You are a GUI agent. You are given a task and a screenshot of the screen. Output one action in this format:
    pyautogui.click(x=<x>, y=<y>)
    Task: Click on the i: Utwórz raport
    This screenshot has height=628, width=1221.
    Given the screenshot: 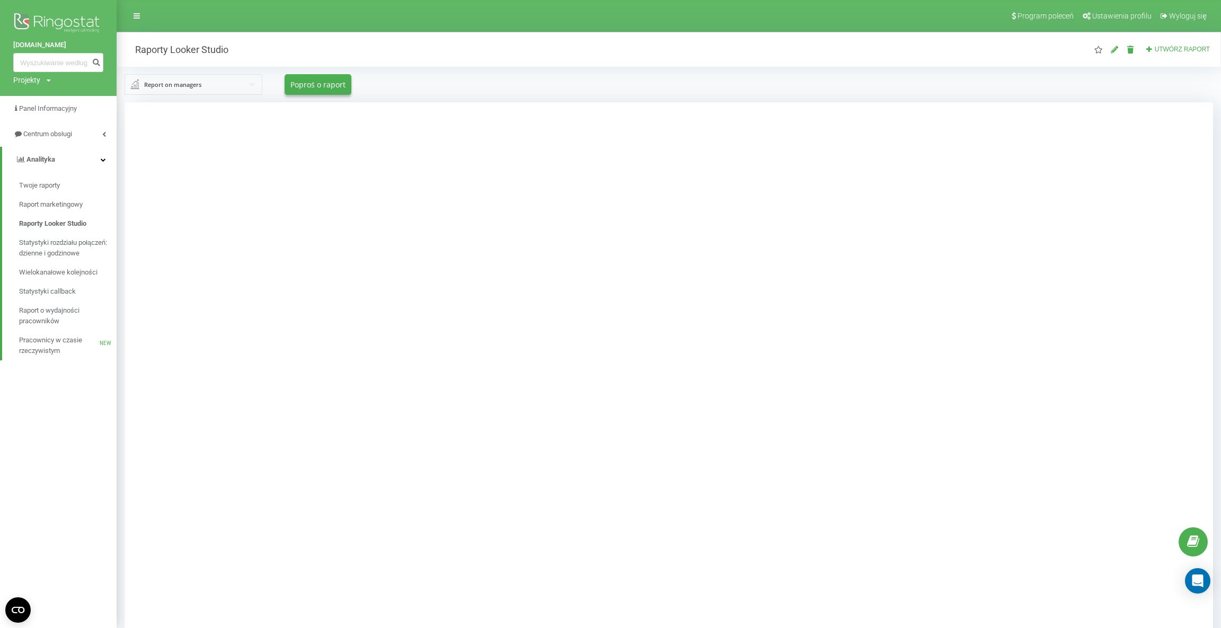 What is the action you would take?
    pyautogui.click(x=1149, y=49)
    